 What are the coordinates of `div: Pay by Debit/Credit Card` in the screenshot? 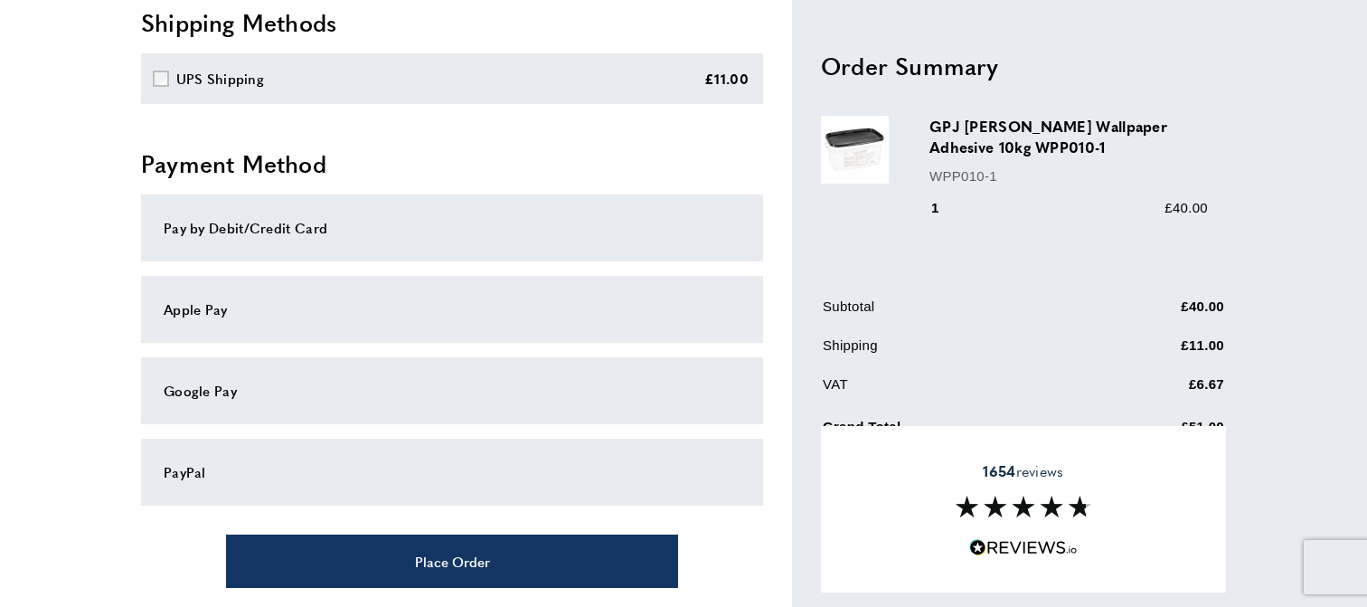 It's located at (452, 228).